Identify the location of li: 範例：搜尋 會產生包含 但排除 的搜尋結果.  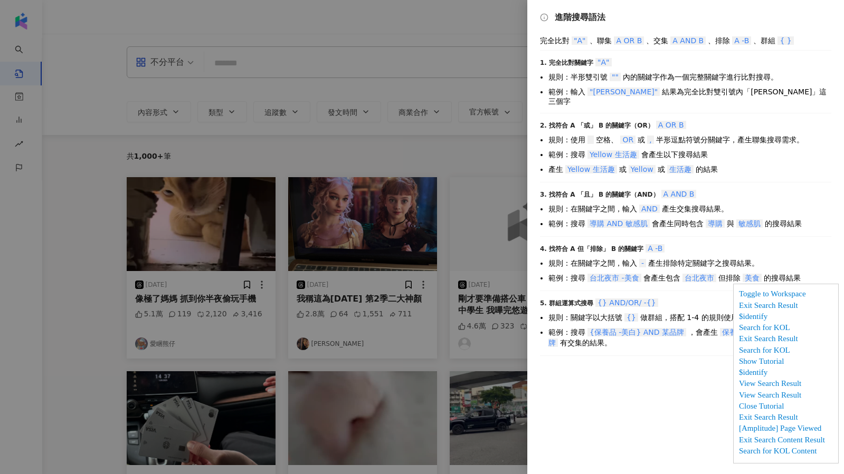
(690, 278).